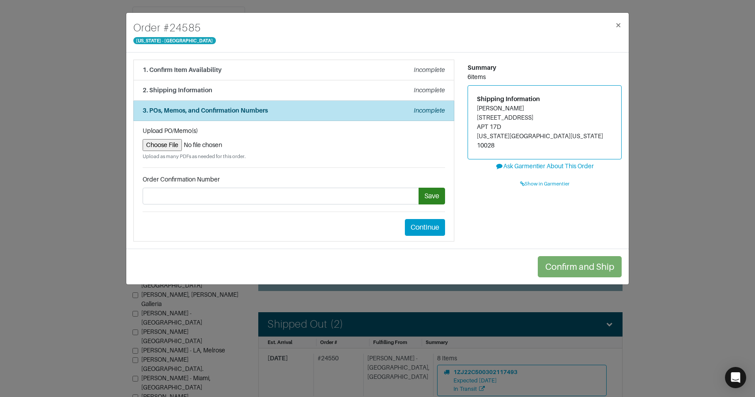  I want to click on div: 6 items, so click(544, 77).